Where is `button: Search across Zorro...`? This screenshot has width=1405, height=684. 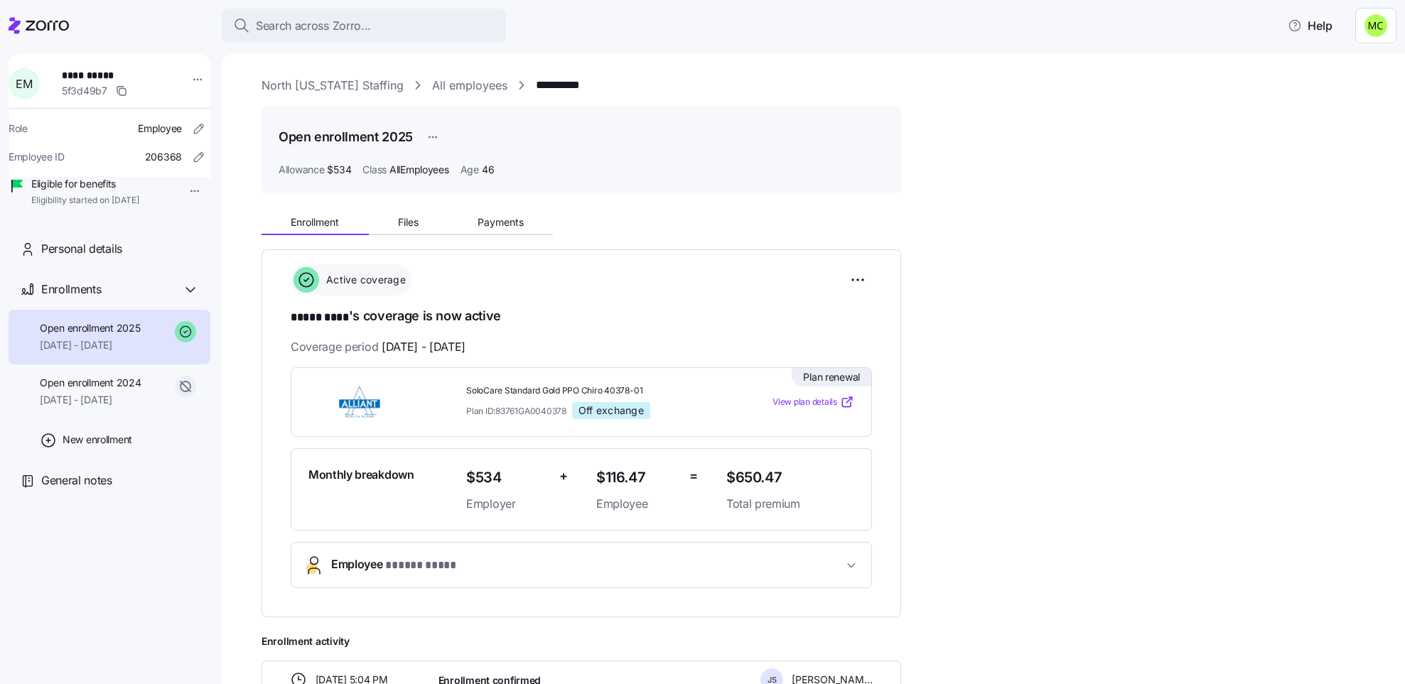
button: Search across Zorro... is located at coordinates (364, 26).